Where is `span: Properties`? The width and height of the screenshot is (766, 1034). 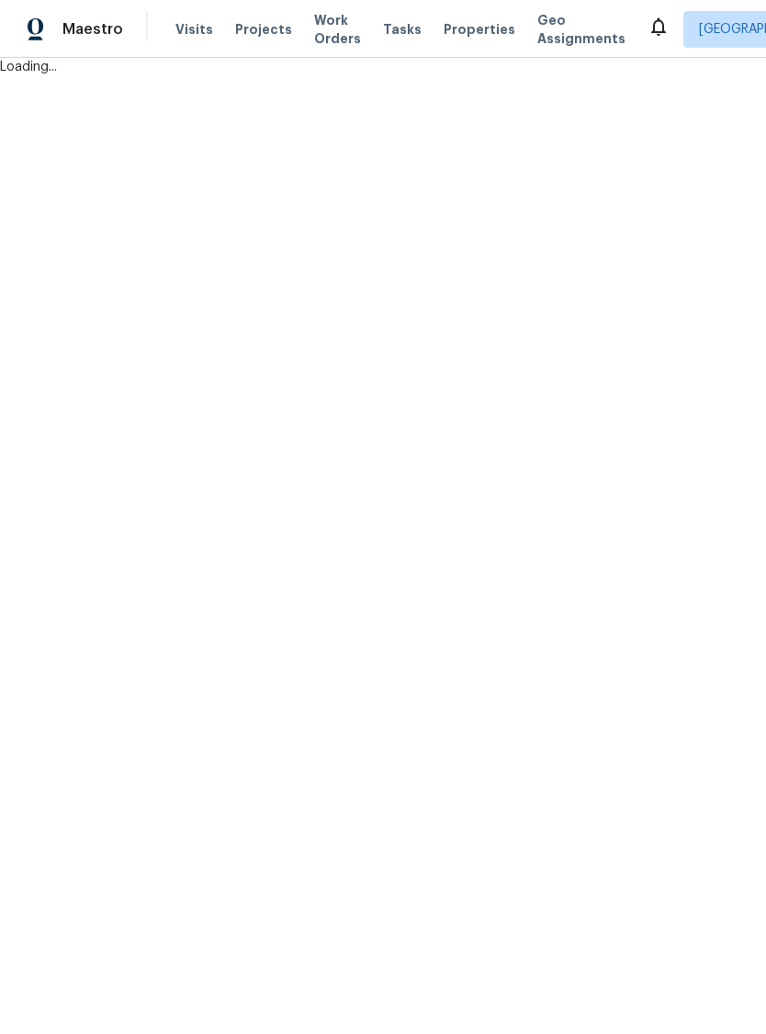 span: Properties is located at coordinates (479, 29).